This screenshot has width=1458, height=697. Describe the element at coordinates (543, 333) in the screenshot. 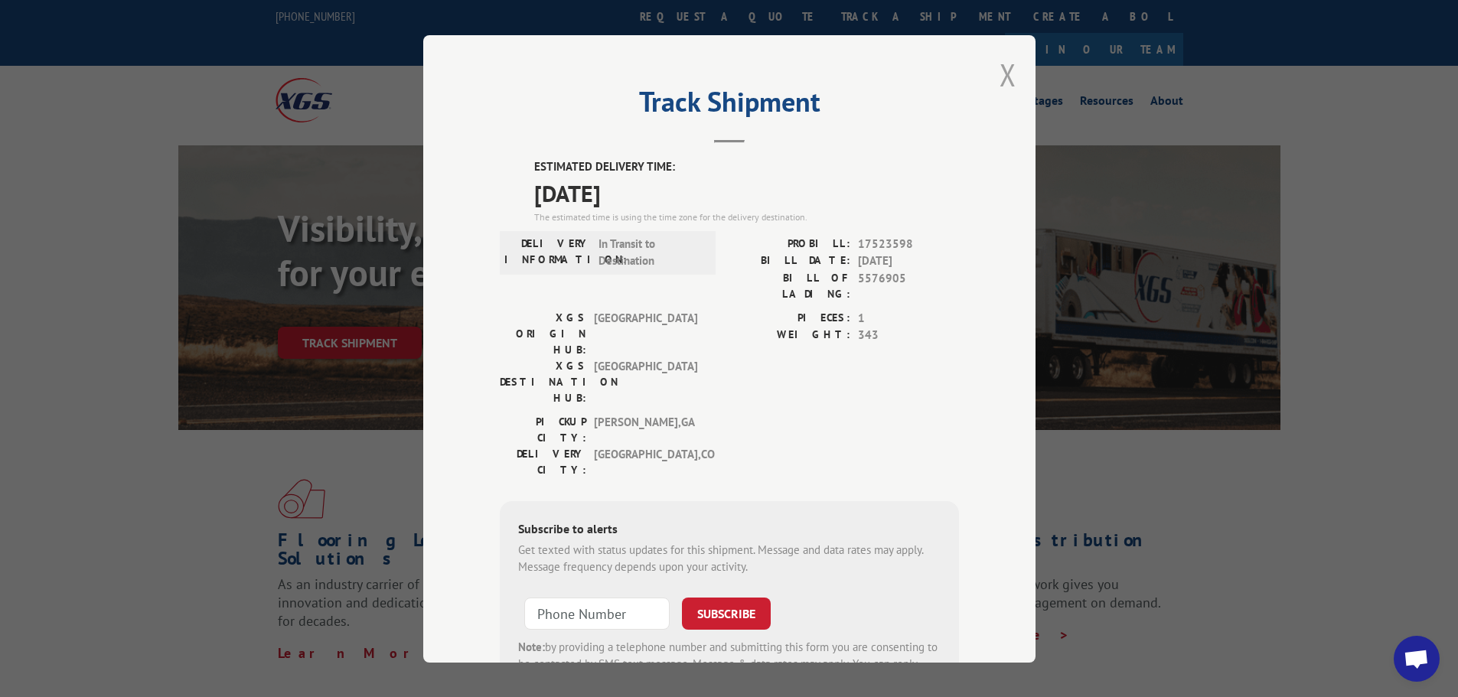

I see `label: XGS ORIGIN HUB:` at that location.